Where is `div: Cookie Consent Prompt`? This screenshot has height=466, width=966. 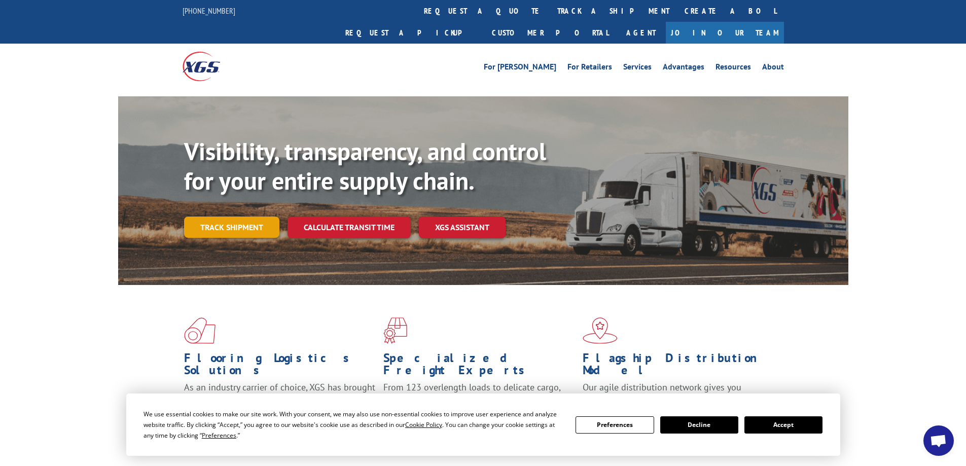
div: Cookie Consent Prompt is located at coordinates (483, 424).